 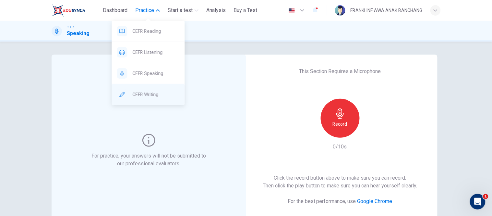 What do you see at coordinates (79, 33) in the screenshot?
I see `h1: Speaking` at bounding box center [79, 33].